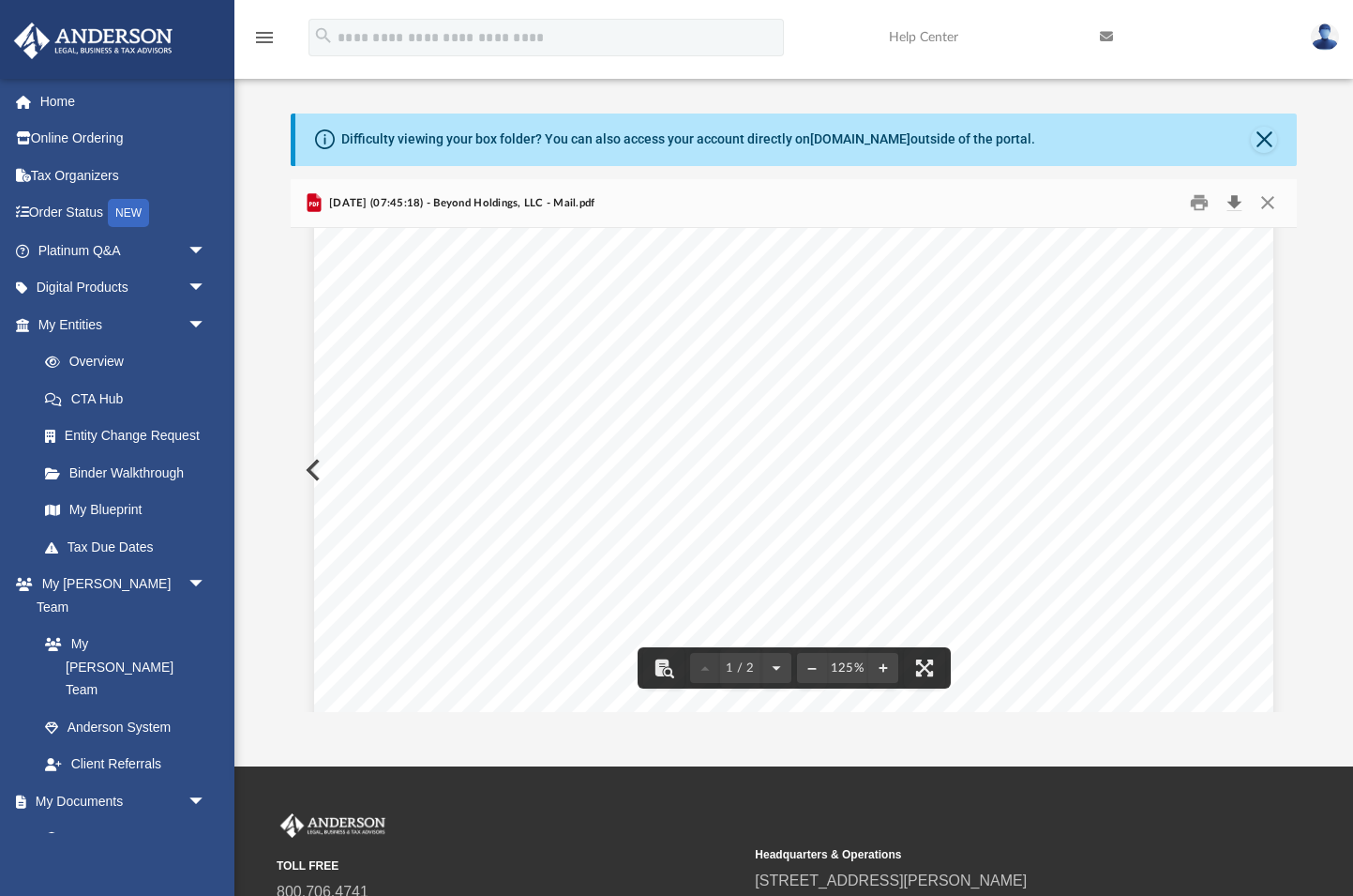  I want to click on div: Preview, so click(794, 446).